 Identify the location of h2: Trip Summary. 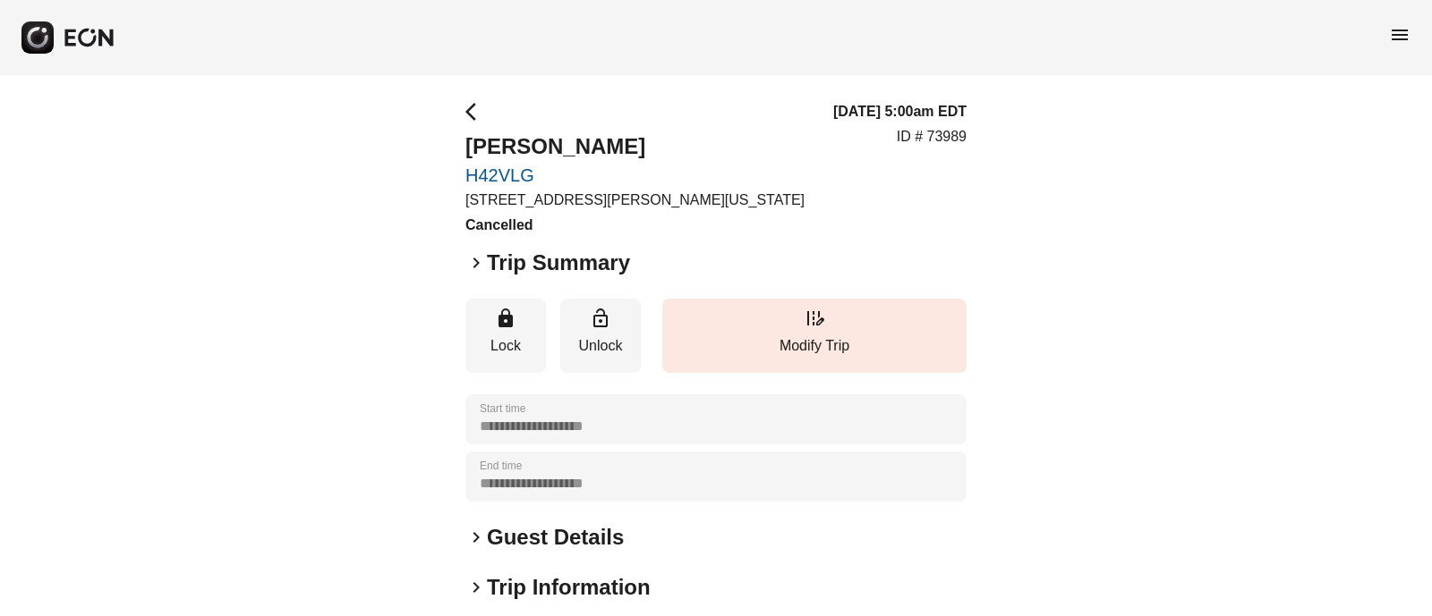
(558, 263).